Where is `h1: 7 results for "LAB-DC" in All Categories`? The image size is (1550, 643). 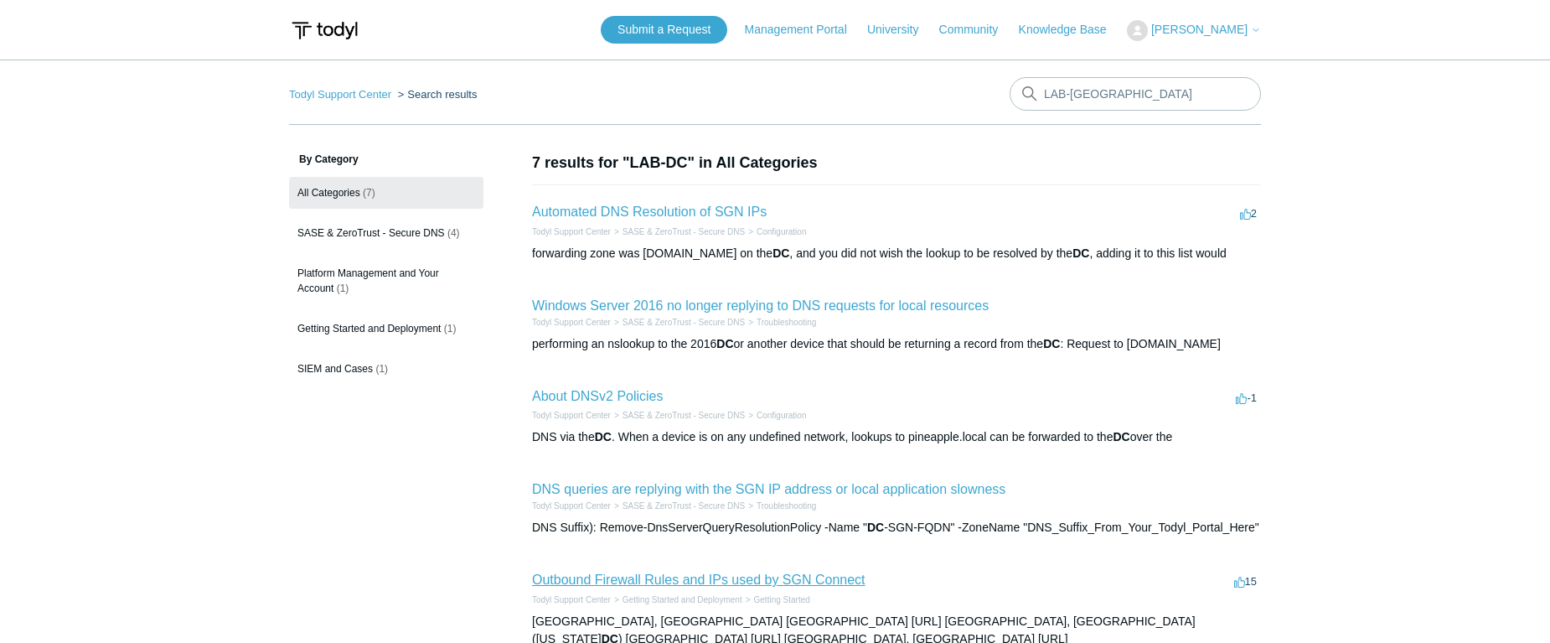 h1: 7 results for "LAB-DC" in All Categories is located at coordinates (896, 163).